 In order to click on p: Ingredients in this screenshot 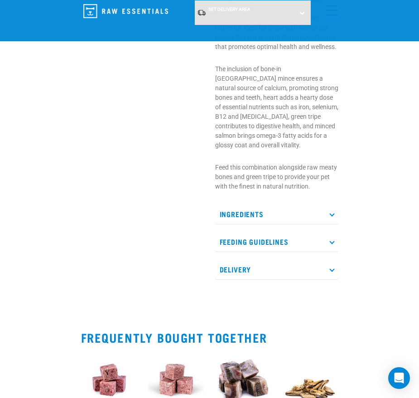, I will do `click(277, 214)`.